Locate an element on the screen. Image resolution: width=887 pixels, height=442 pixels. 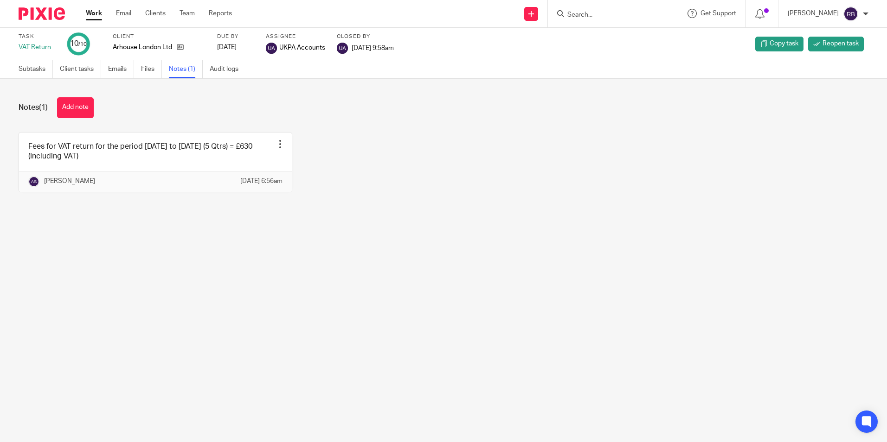
div: VAT Return is located at coordinates (37, 47).